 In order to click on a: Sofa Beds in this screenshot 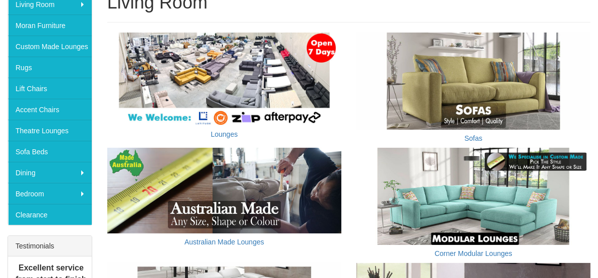, I will do `click(50, 151)`.